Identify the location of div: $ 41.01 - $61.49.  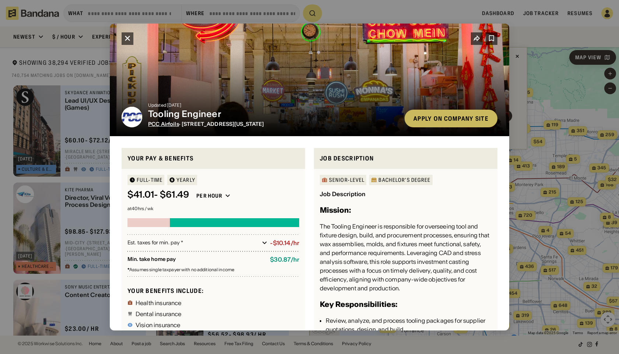
(158, 195).